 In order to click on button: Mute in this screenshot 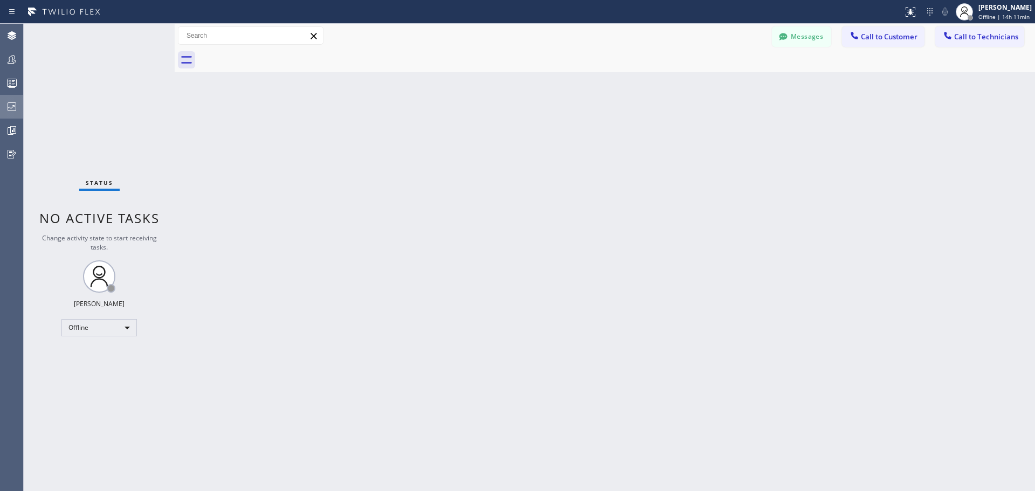, I will do `click(945, 12)`.